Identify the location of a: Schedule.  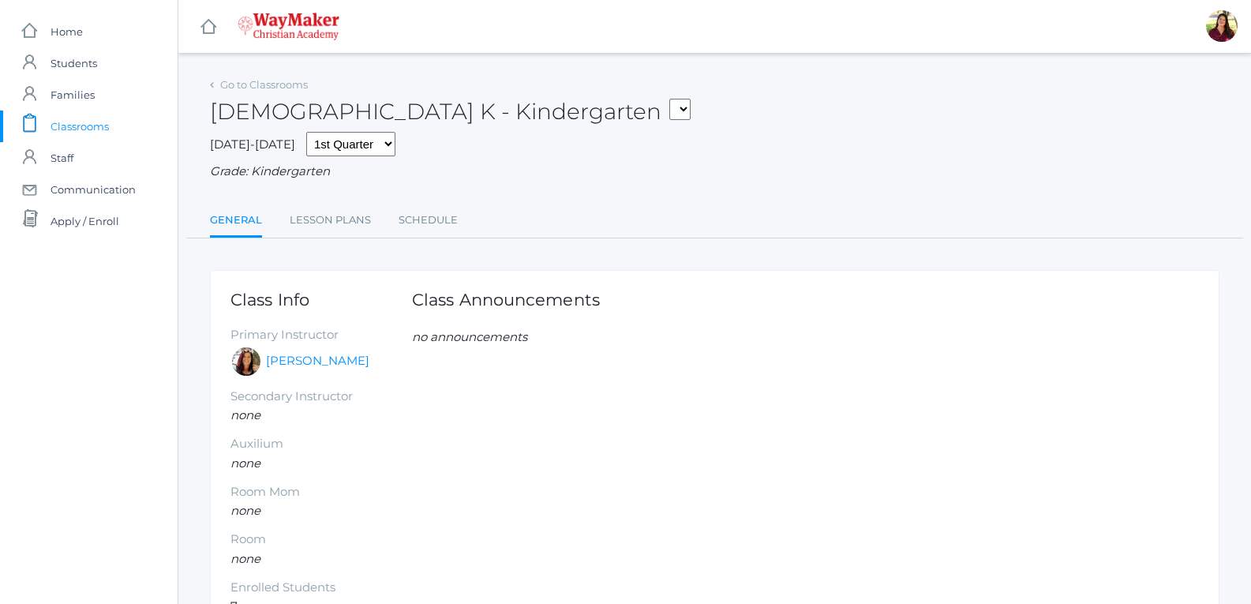
(428, 220).